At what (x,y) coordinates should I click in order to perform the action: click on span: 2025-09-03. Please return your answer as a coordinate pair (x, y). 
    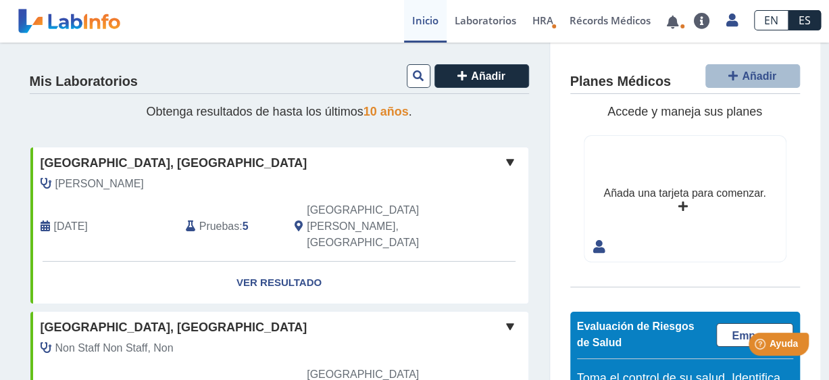
    Looking at the image, I should click on (71, 226).